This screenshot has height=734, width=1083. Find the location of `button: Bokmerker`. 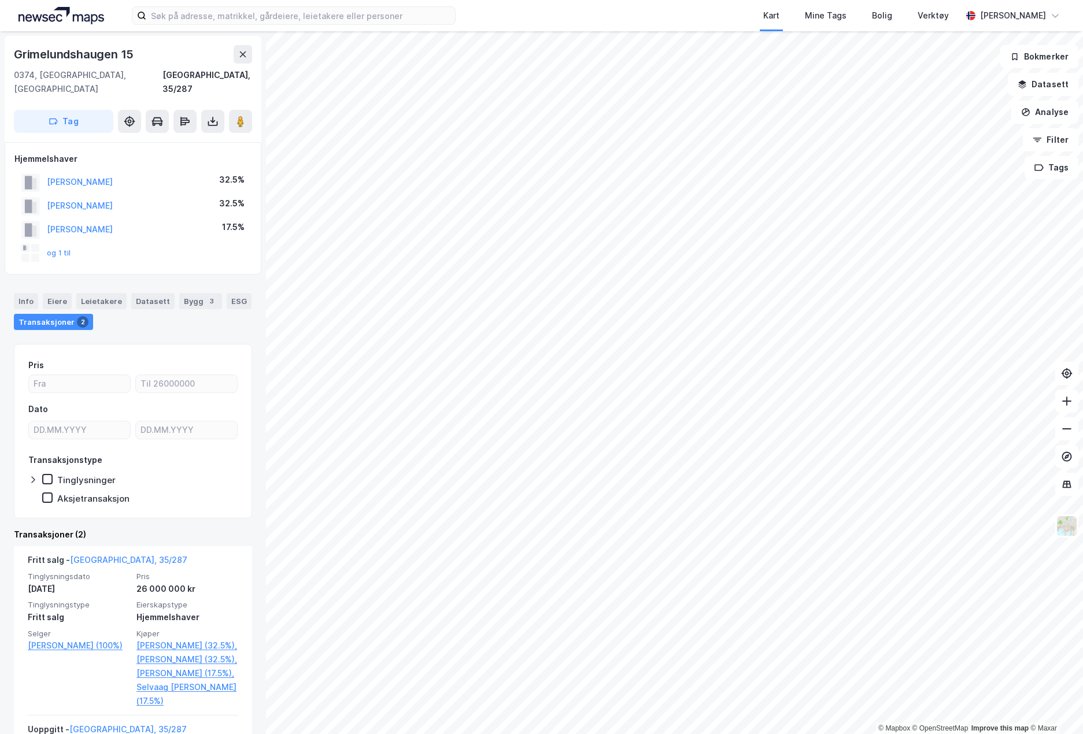

button: Bokmerker is located at coordinates (1039, 57).